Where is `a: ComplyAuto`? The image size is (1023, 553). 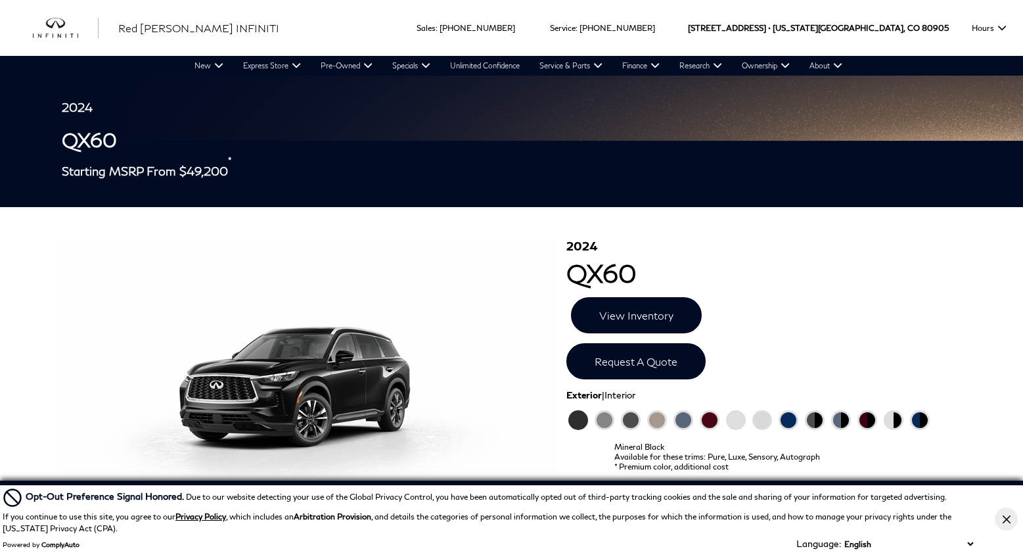 a: ComplyAuto is located at coordinates (60, 544).